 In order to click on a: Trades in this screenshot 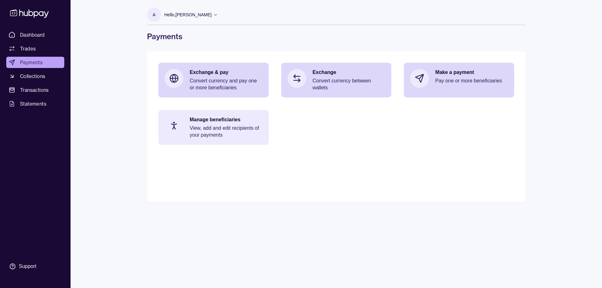, I will do `click(35, 49)`.